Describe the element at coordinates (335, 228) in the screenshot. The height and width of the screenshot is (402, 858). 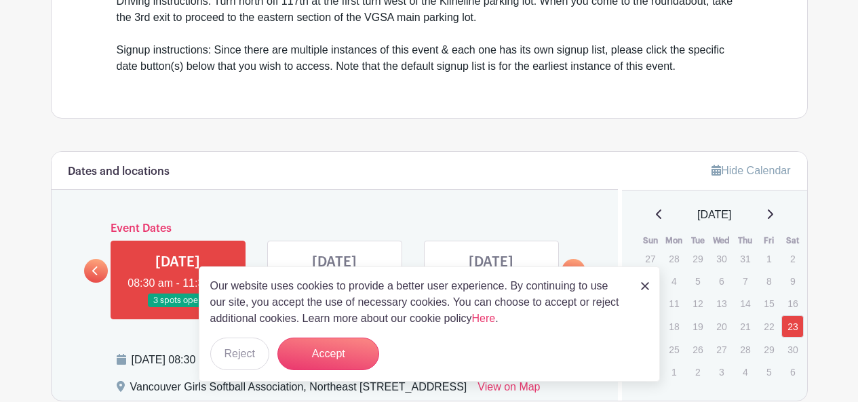
I see `h6: Event Dates` at that location.